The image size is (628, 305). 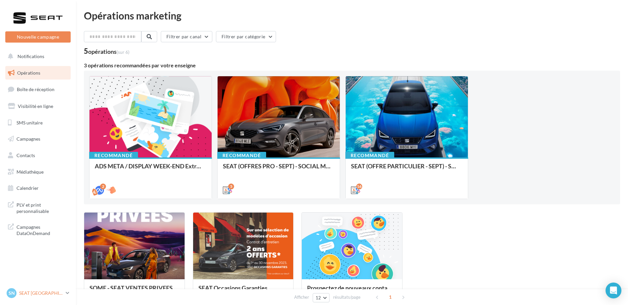 What do you see at coordinates (318, 298) in the screenshot?
I see `span: 12` at bounding box center [318, 298].